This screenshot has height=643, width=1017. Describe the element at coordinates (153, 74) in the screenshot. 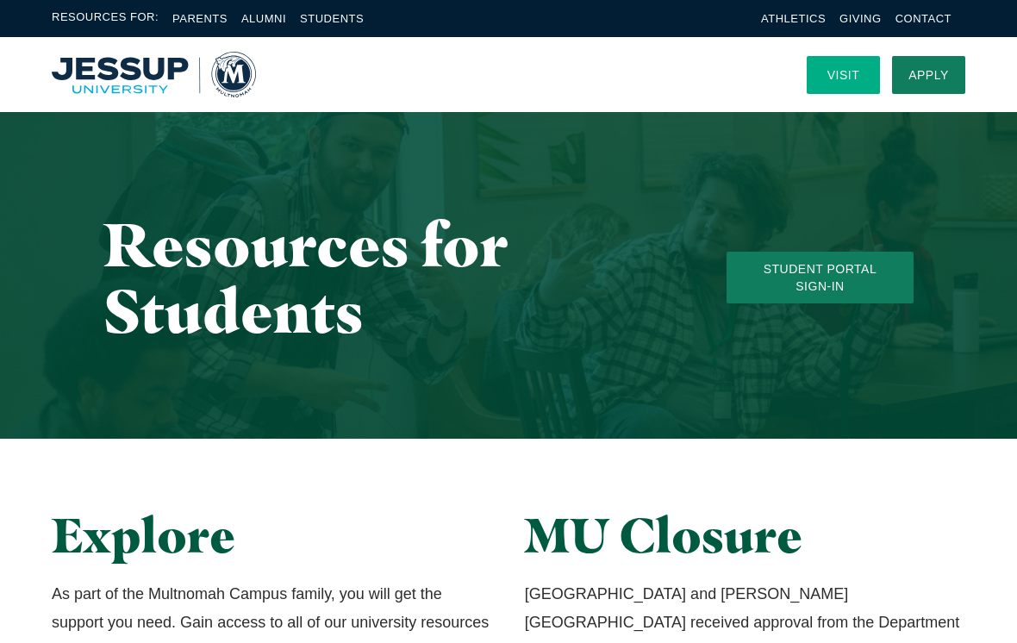

I see `a: Home` at that location.